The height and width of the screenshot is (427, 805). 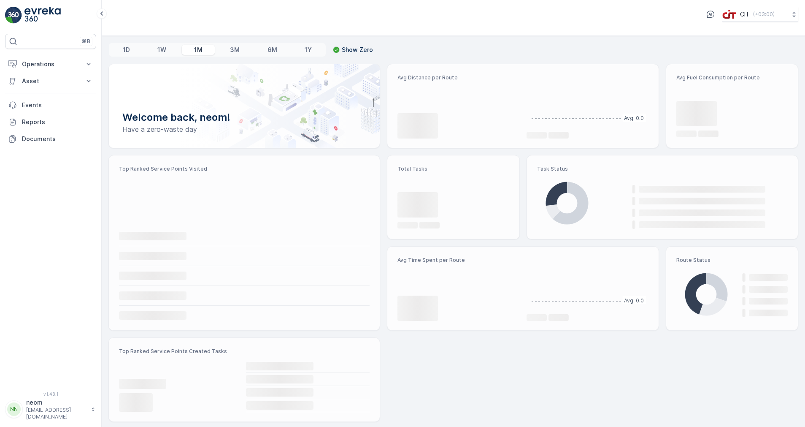 What do you see at coordinates (51, 64) in the screenshot?
I see `button: Operations` at bounding box center [51, 64].